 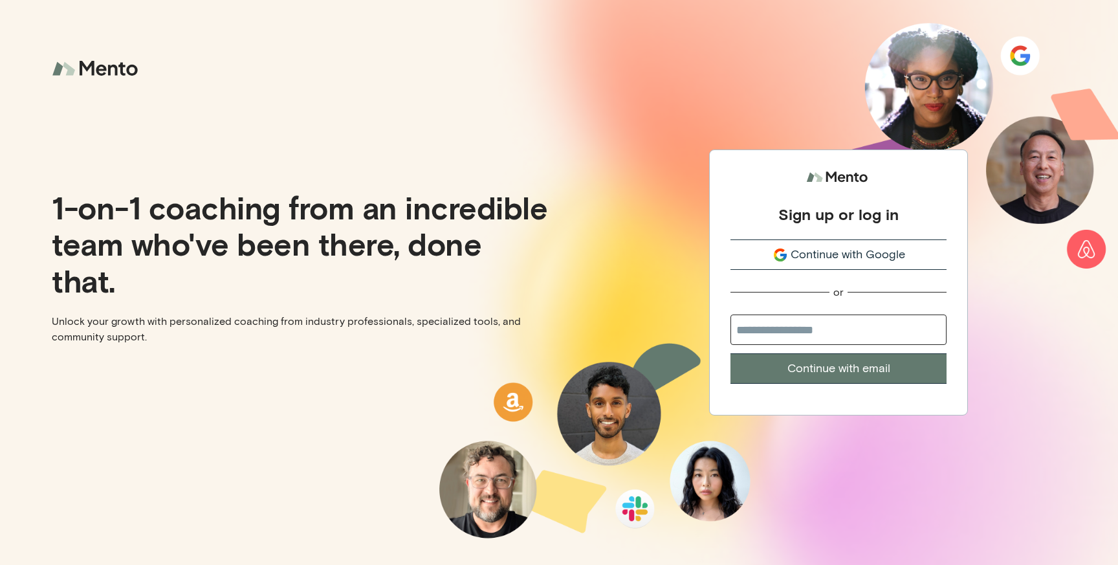 What do you see at coordinates (838, 368) in the screenshot?
I see `button: Continue with email` at bounding box center [838, 368].